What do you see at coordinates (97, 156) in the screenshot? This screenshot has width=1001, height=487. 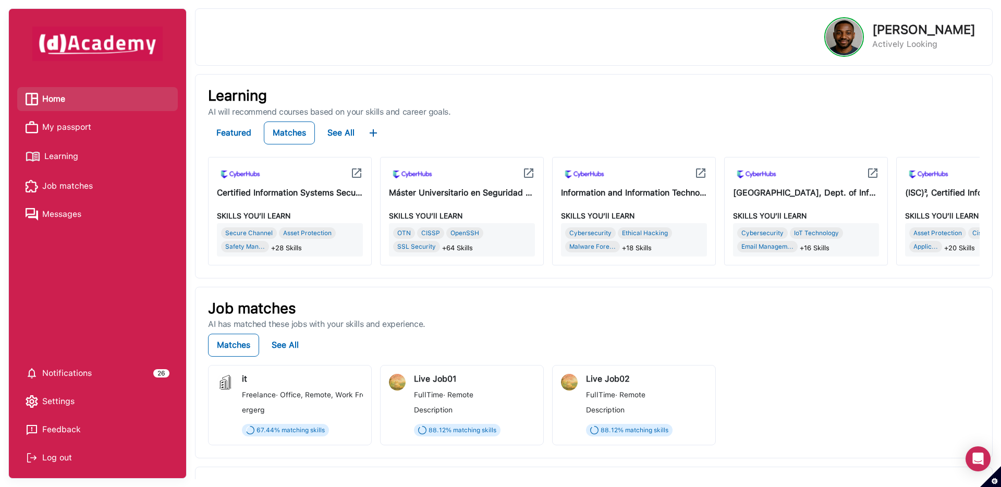 I see `a: Learning iconLearning` at bounding box center [97, 156].